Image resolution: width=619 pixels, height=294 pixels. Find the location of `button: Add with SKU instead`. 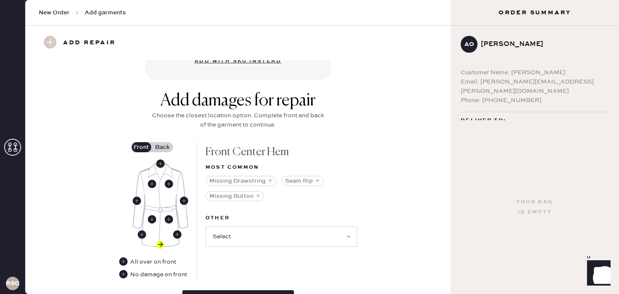

button: Add with SKU instead is located at coordinates (238, 61).